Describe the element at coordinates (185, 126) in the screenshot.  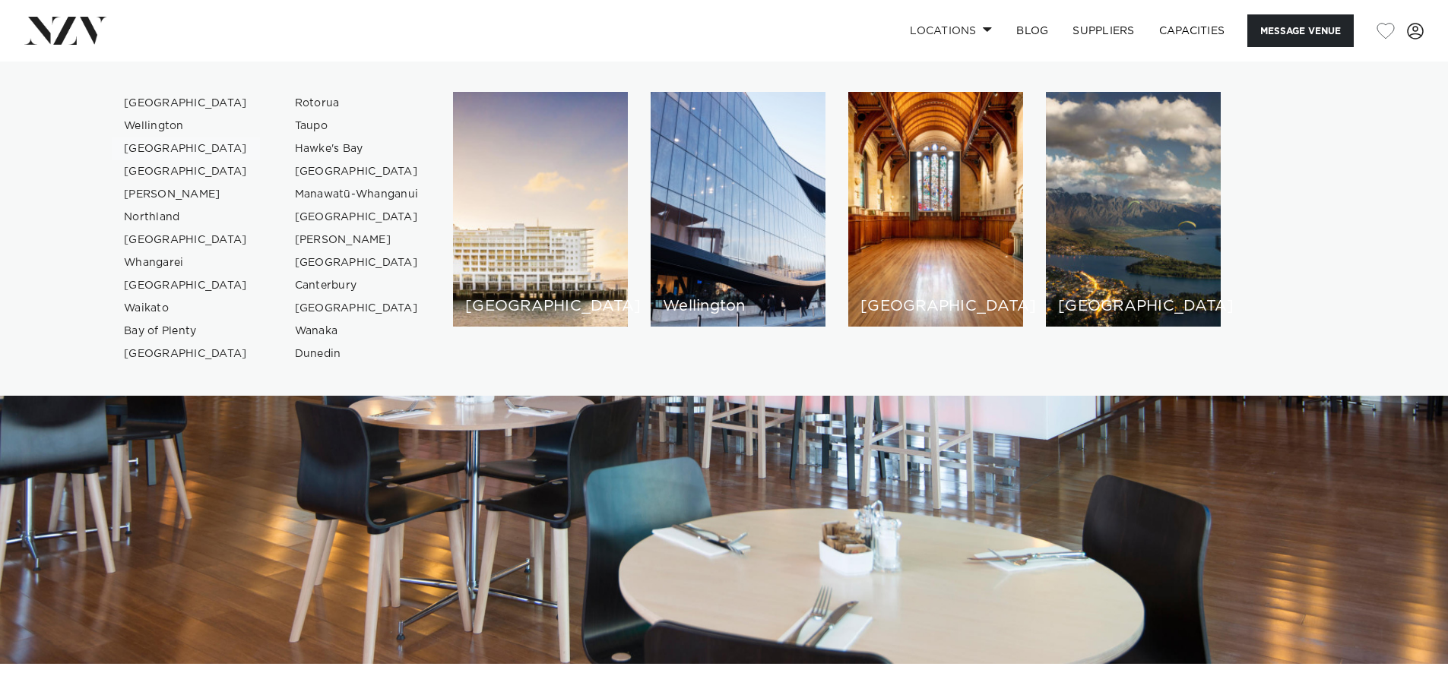
I see `a: Wellington` at that location.